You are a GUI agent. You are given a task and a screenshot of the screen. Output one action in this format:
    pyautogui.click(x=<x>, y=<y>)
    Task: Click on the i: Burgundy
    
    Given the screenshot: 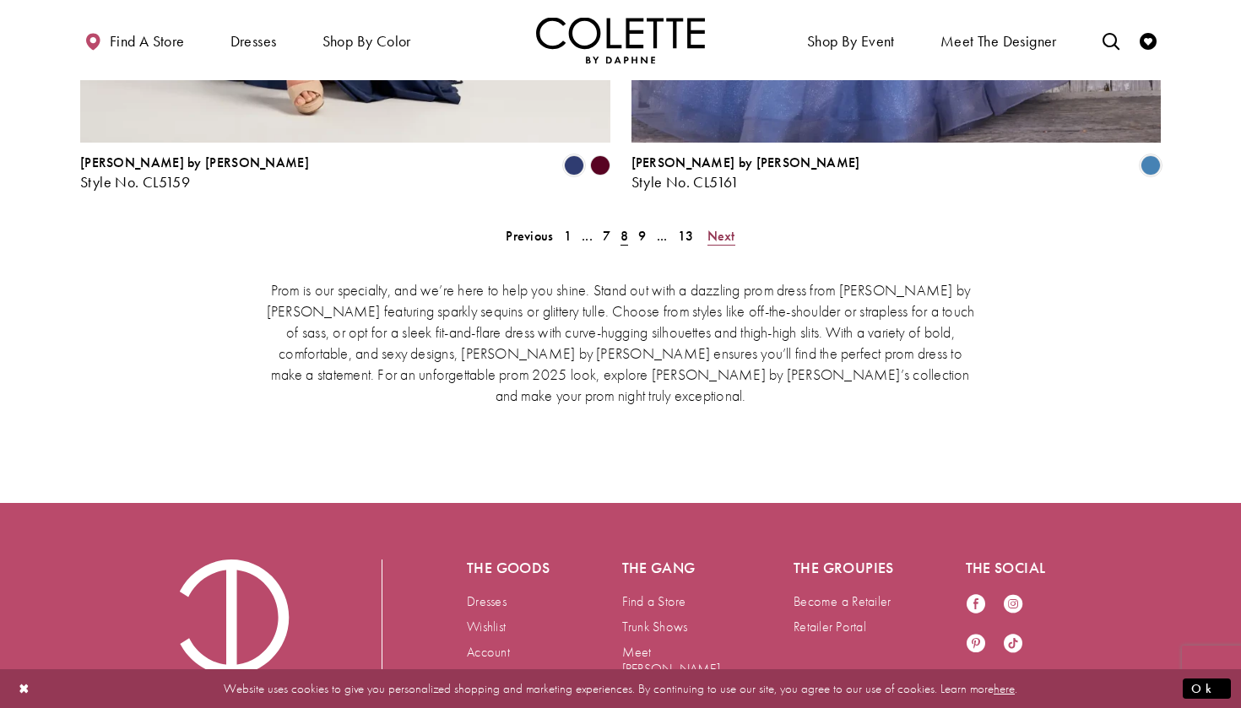 What is the action you would take?
    pyautogui.click(x=600, y=165)
    